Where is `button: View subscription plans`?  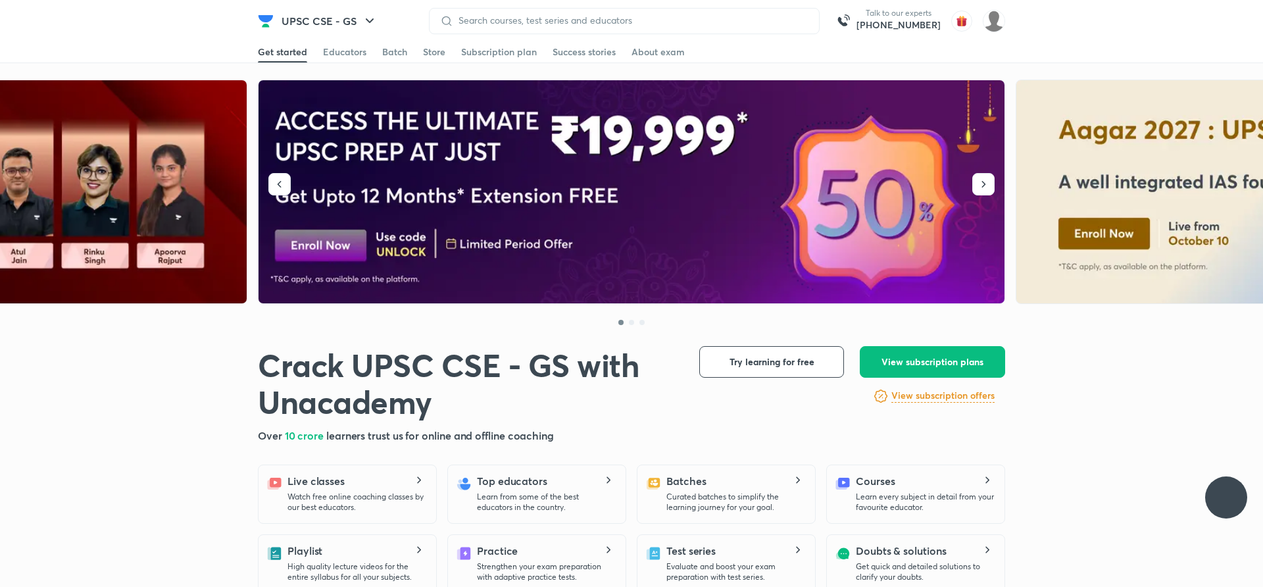
button: View subscription plans is located at coordinates (932, 362).